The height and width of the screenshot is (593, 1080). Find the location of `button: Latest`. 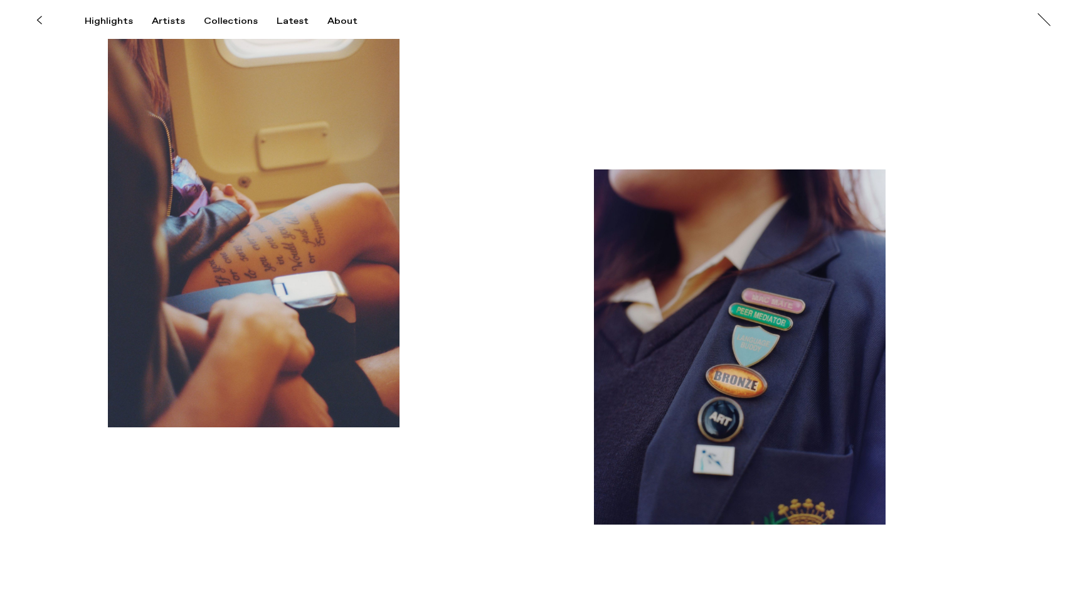

button: Latest is located at coordinates (302, 21).